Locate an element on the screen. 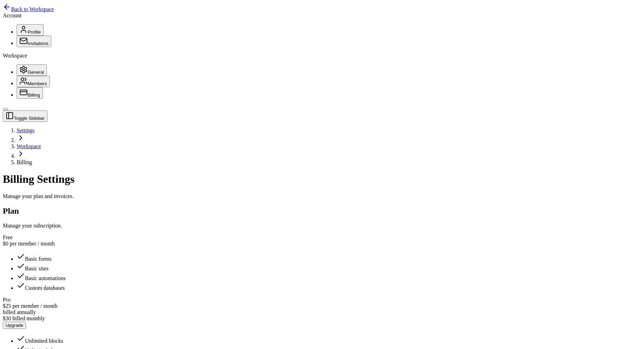 The width and height of the screenshot is (623, 349). a: Invitations is located at coordinates (34, 43).